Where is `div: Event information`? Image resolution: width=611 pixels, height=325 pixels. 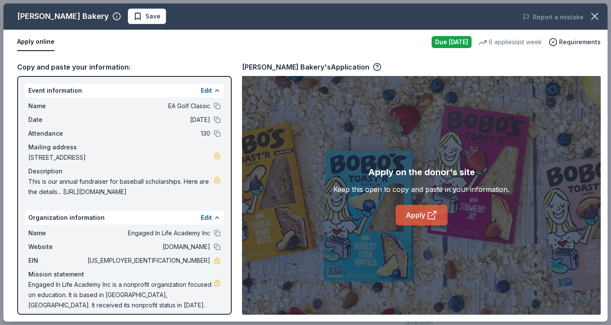 div: Event information is located at coordinates (124, 91).